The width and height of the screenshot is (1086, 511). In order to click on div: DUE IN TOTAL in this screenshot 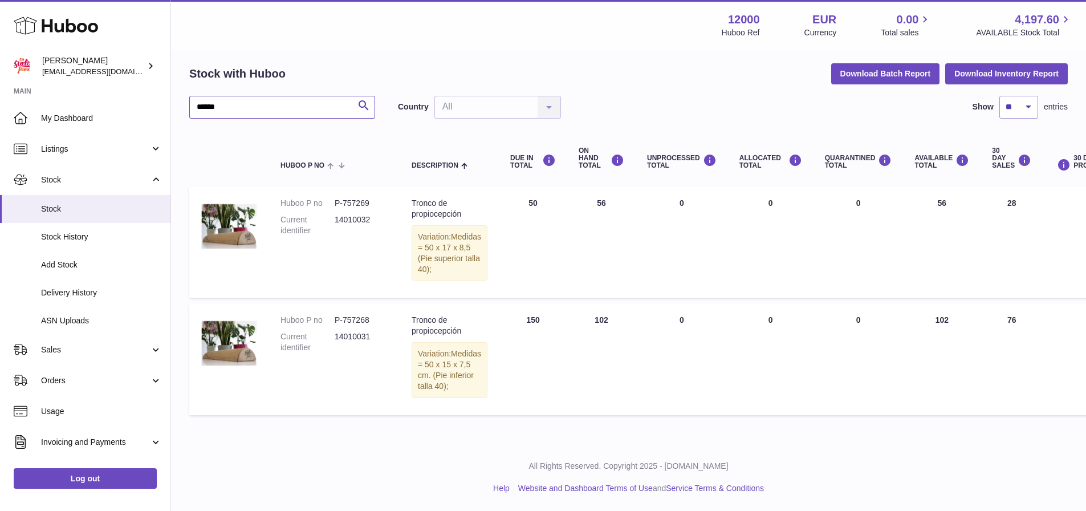, I will do `click(533, 161)`.